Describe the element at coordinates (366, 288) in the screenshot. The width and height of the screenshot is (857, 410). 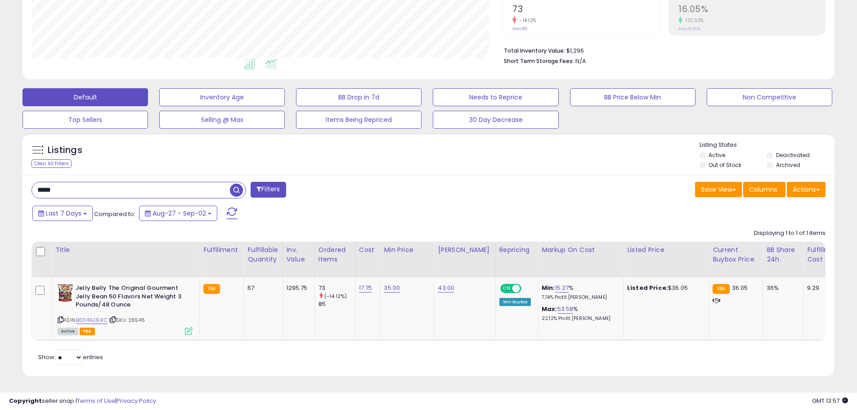
I see `a: 17.75` at that location.